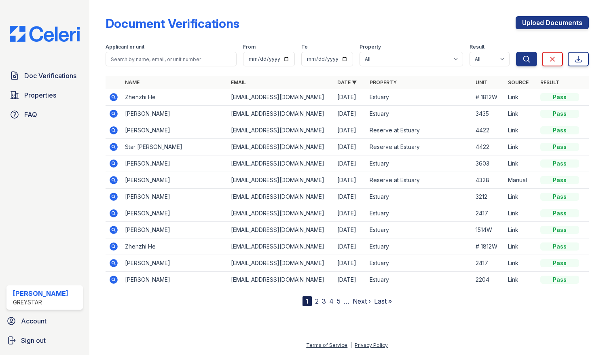 The width and height of the screenshot is (605, 355). I want to click on span: Properties, so click(40, 95).